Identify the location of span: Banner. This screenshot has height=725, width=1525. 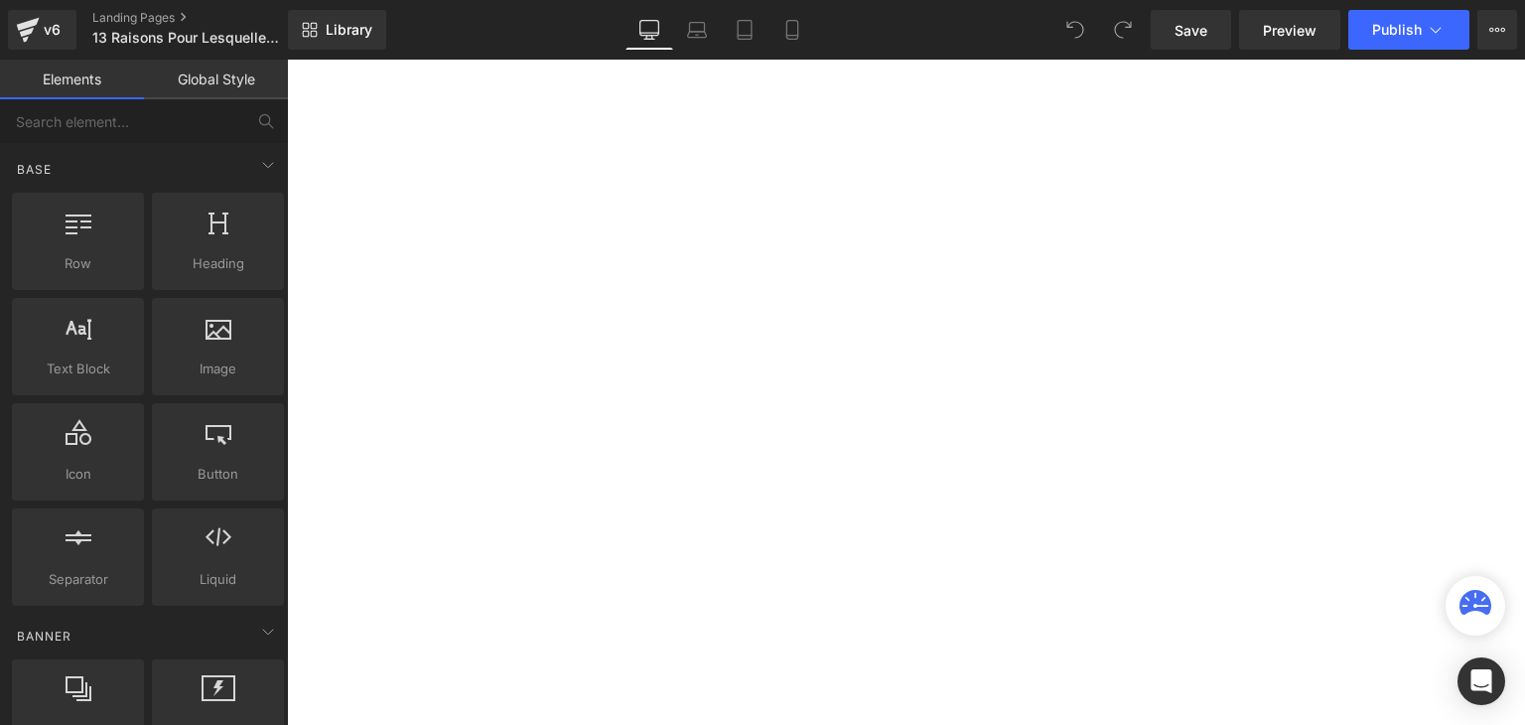
(44, 635).